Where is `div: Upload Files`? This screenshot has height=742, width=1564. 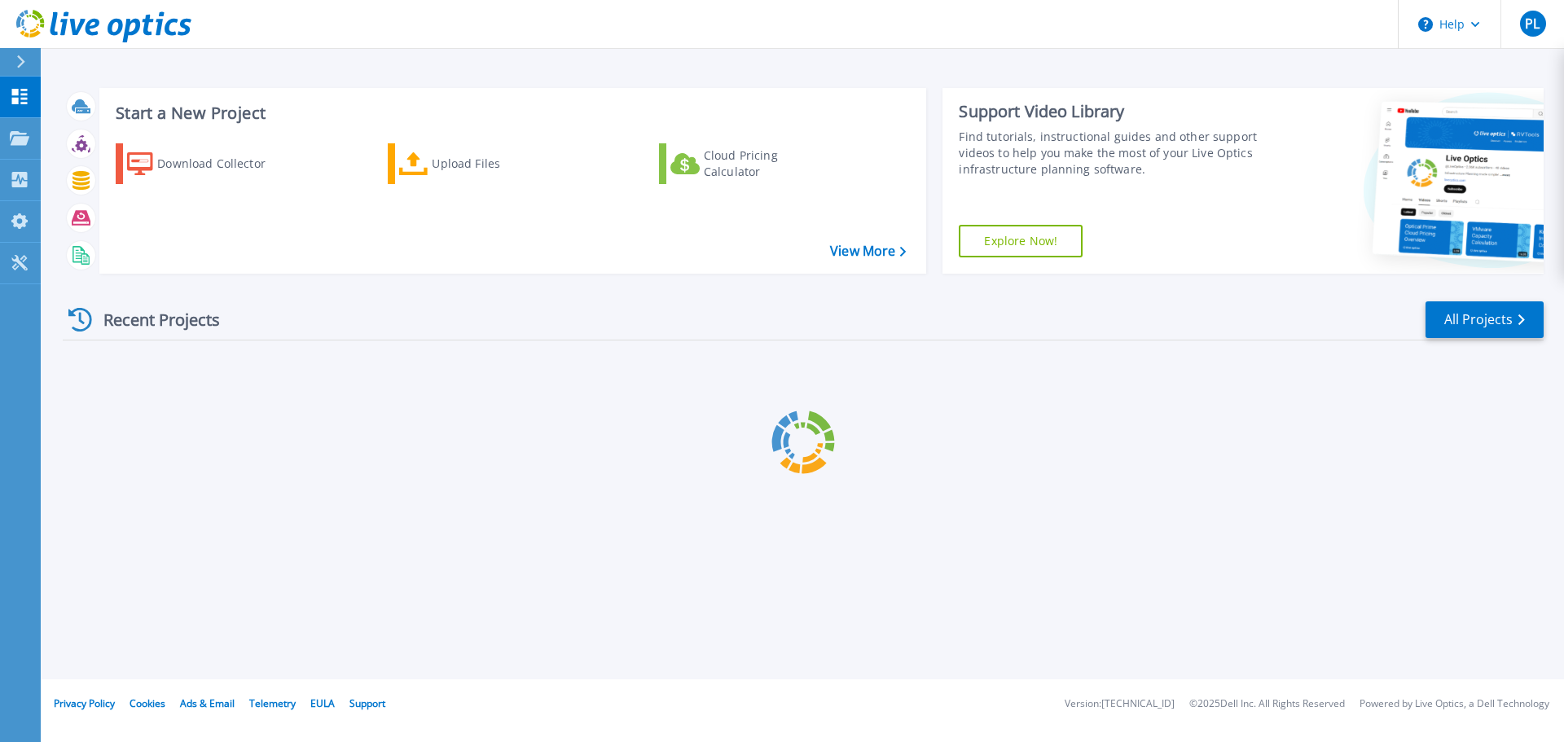
div: Upload Files is located at coordinates (497, 164).